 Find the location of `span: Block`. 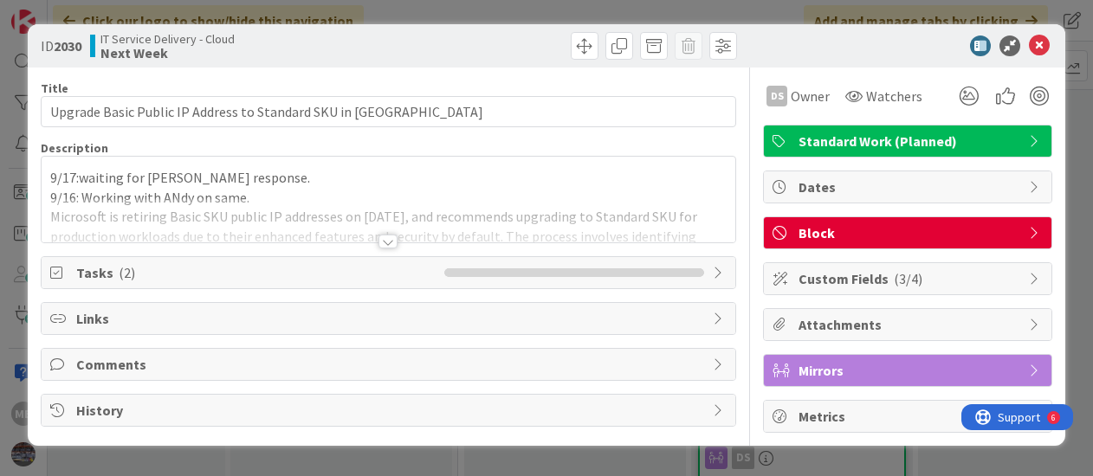

span: Block is located at coordinates (909, 233).